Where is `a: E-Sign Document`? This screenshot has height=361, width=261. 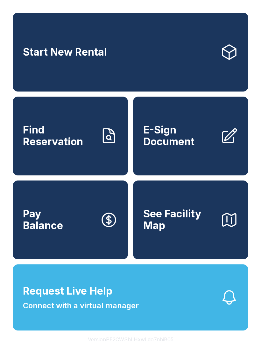 a: E-Sign Document is located at coordinates (191, 136).